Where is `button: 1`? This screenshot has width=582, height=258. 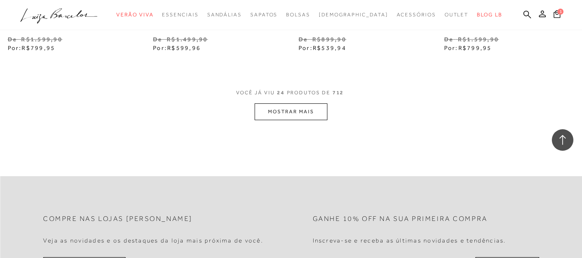
button: 1 is located at coordinates (557, 15).